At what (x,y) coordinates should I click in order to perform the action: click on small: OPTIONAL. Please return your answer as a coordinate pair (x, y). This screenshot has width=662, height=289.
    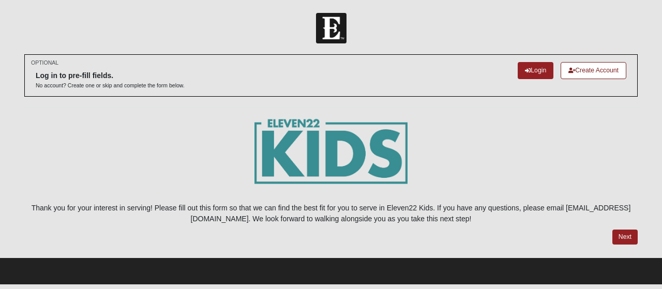
    Looking at the image, I should click on (44, 63).